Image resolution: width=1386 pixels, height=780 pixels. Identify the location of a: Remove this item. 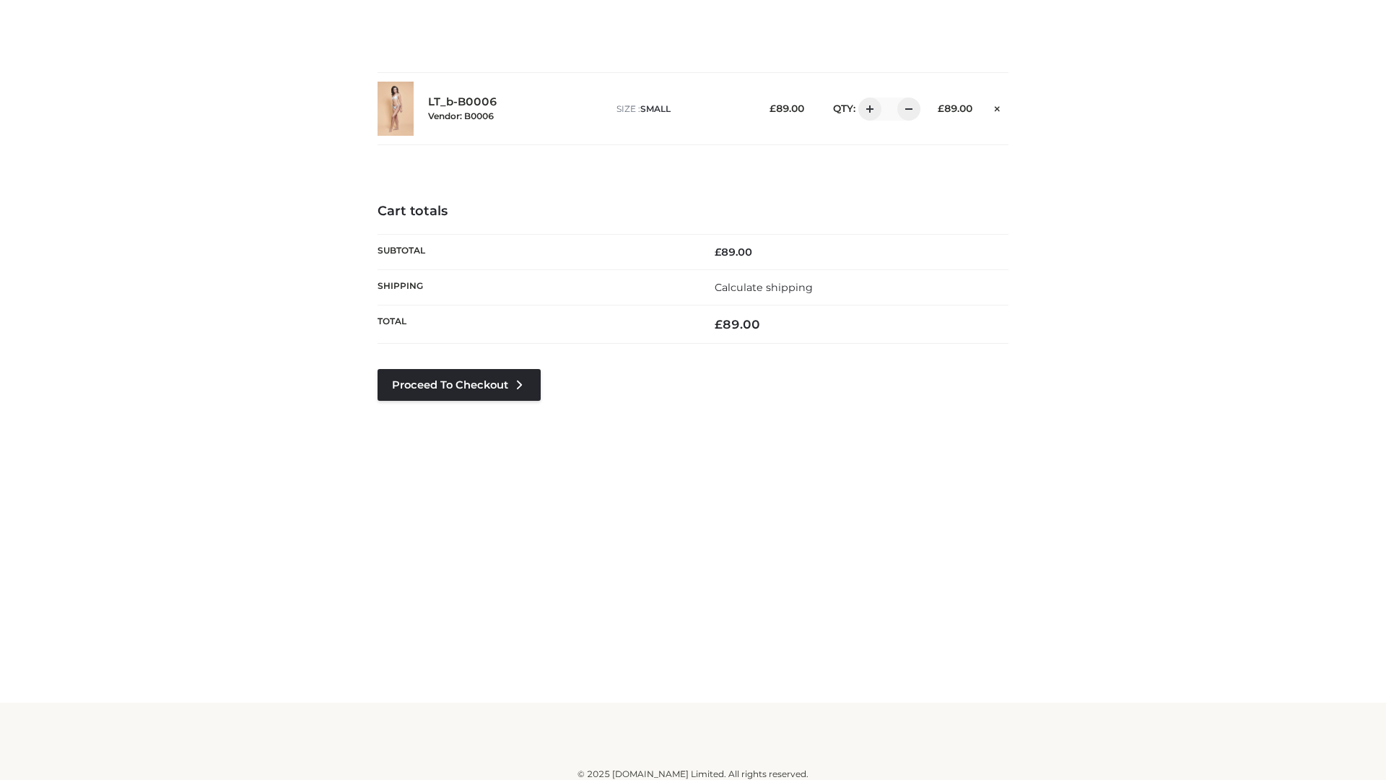
(998, 107).